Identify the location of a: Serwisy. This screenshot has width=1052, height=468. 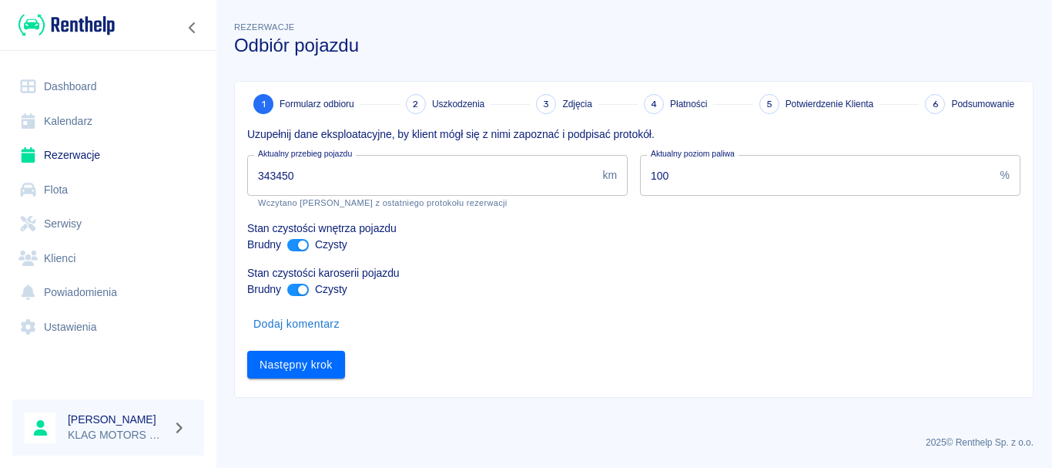
(108, 223).